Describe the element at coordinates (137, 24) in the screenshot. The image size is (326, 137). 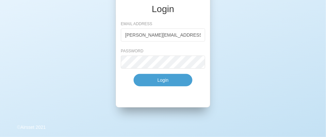
I see `label: Email address` at that location.